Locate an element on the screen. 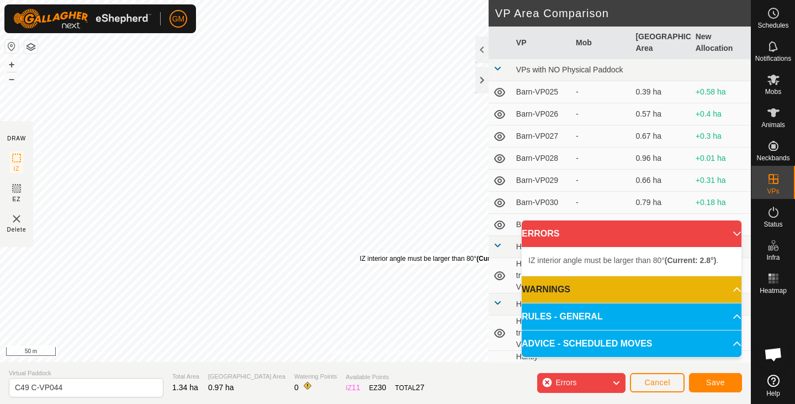 The height and width of the screenshot is (404, 795). button: Cancel is located at coordinates (657, 382).